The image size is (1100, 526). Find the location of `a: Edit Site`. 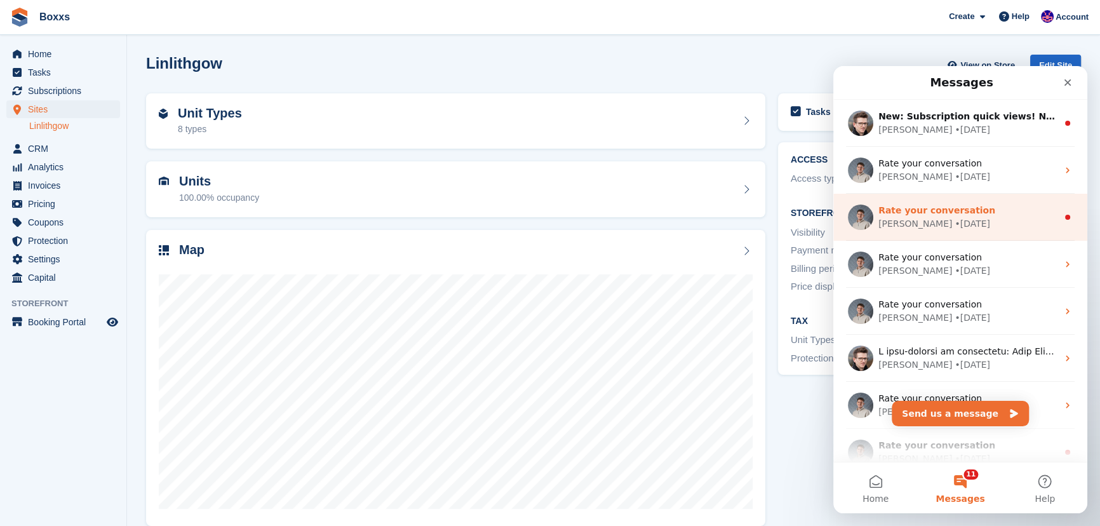

a: Edit Site is located at coordinates (1056, 67).